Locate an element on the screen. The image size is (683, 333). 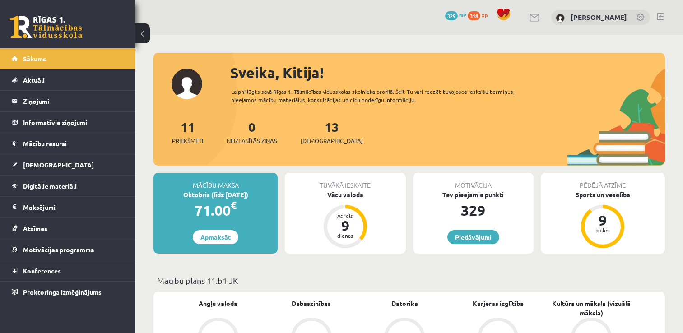
div: Atlicis is located at coordinates (345, 216).